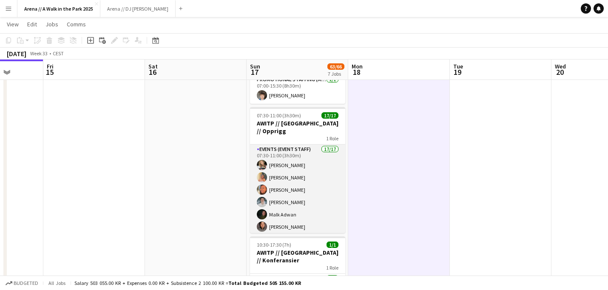 This screenshot has width=608, height=290. I want to click on span: Edit, so click(32, 24).